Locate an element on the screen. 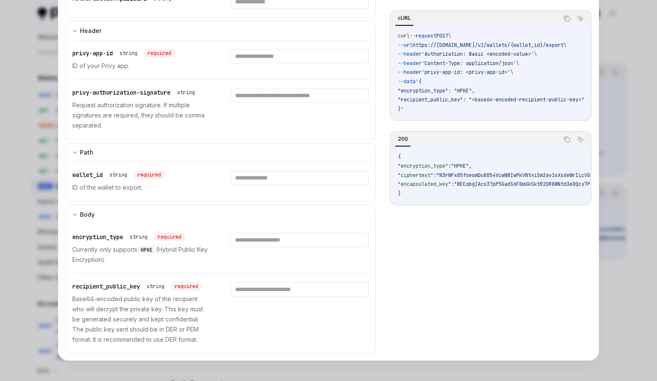 This screenshot has width=657, height=381. div: Header is located at coordinates (90, 31).